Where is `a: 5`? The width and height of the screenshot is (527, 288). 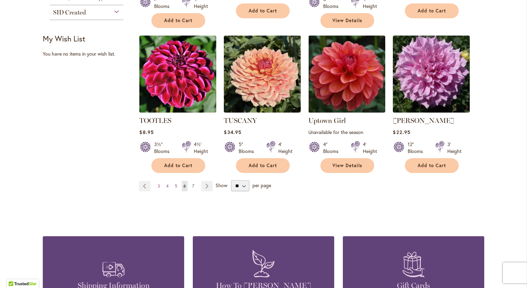 a: 5 is located at coordinates (176, 186).